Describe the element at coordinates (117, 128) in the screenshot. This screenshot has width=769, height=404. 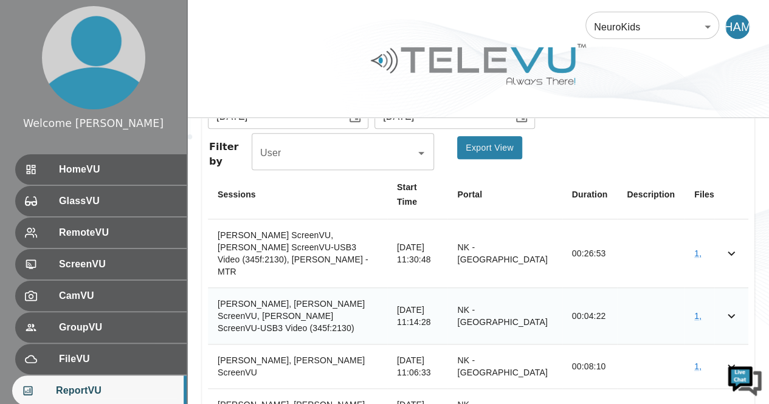
I see `span: iSee Bot` at that location.